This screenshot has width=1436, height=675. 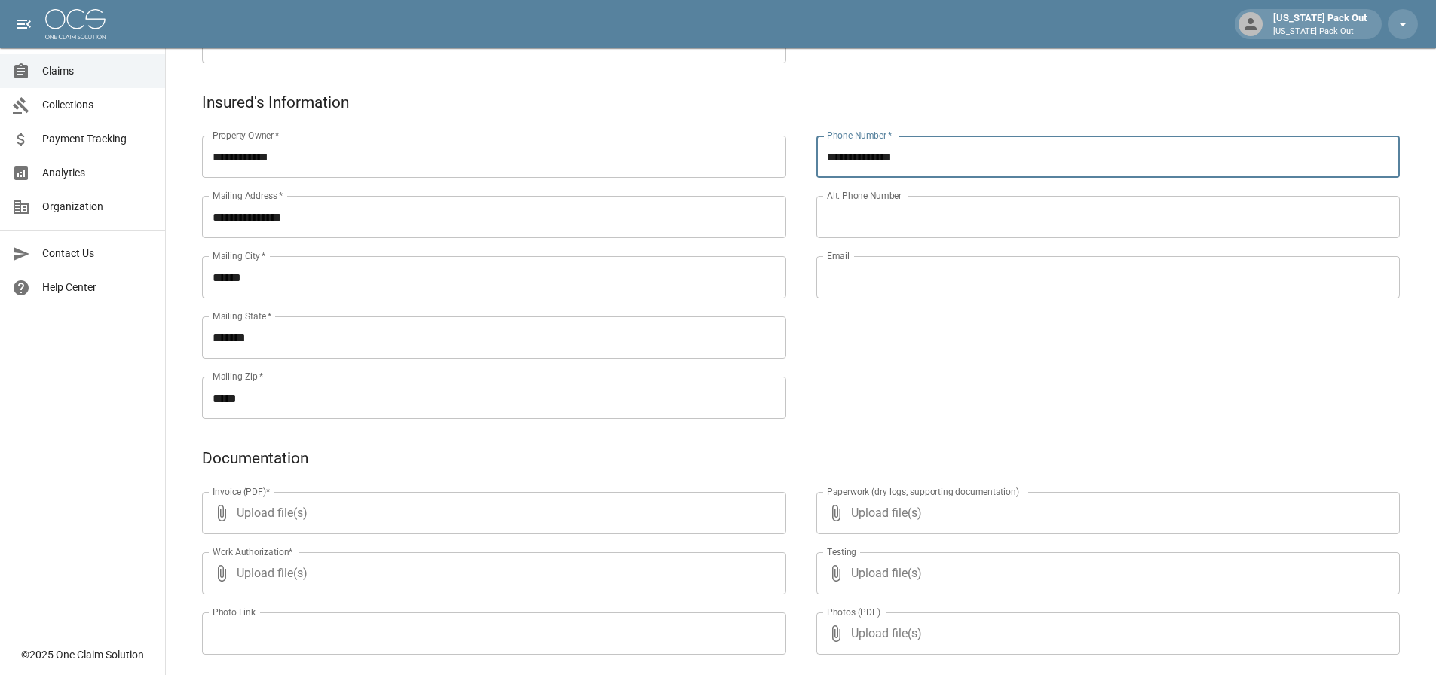 What do you see at coordinates (97, 287) in the screenshot?
I see `span: Help Center` at bounding box center [97, 287].